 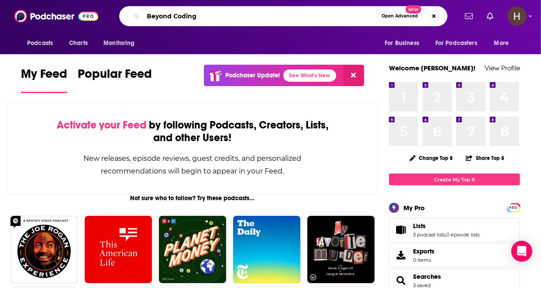 I want to click on span: New, so click(x=413, y=9).